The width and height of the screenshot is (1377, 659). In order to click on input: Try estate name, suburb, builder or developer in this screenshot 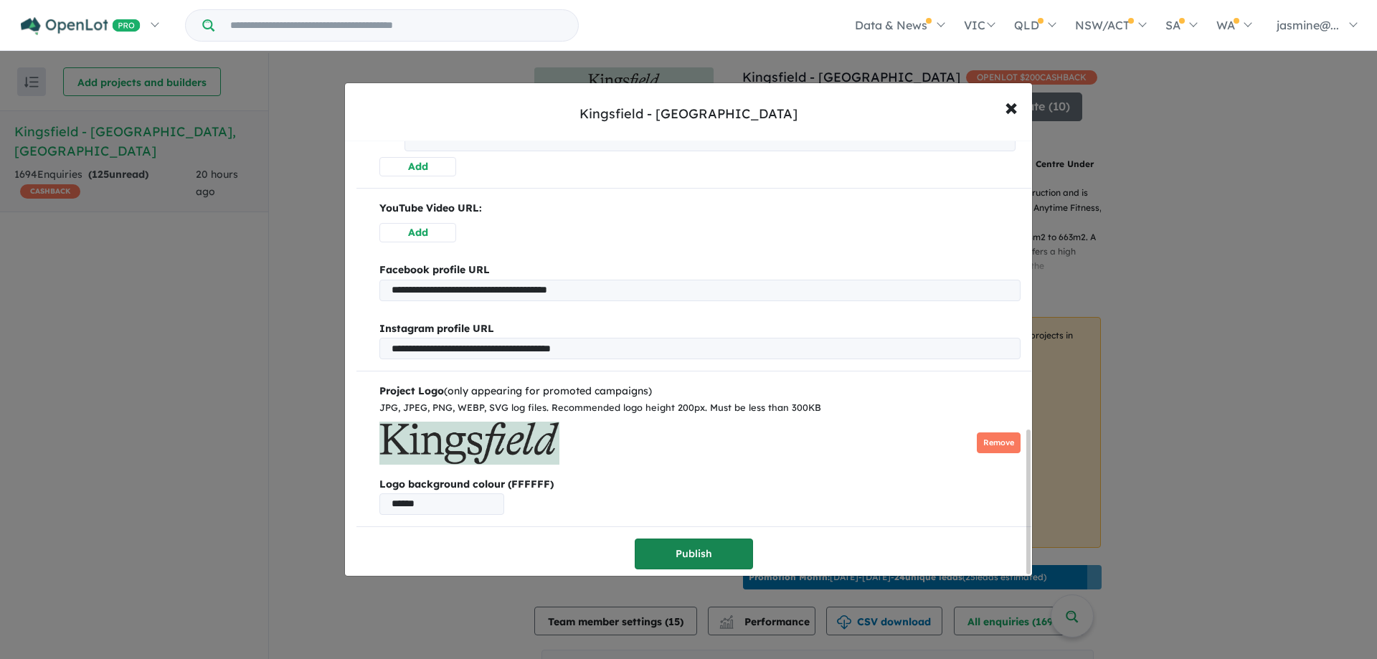, I will do `click(396, 25)`.